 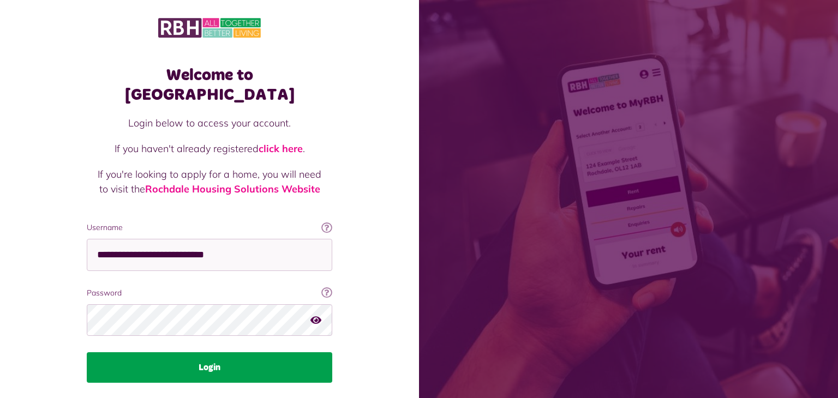 What do you see at coordinates (210, 123) in the screenshot?
I see `p: Login below to access your account.` at bounding box center [210, 123].